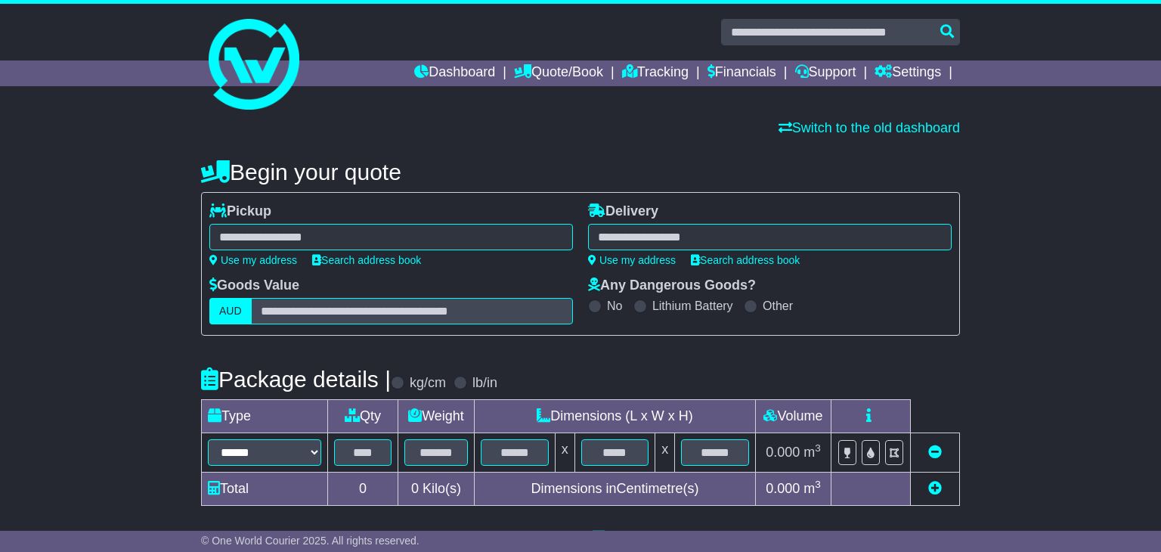 This screenshot has height=552, width=1161. Describe the element at coordinates (363, 489) in the screenshot. I see `td: 0` at that location.